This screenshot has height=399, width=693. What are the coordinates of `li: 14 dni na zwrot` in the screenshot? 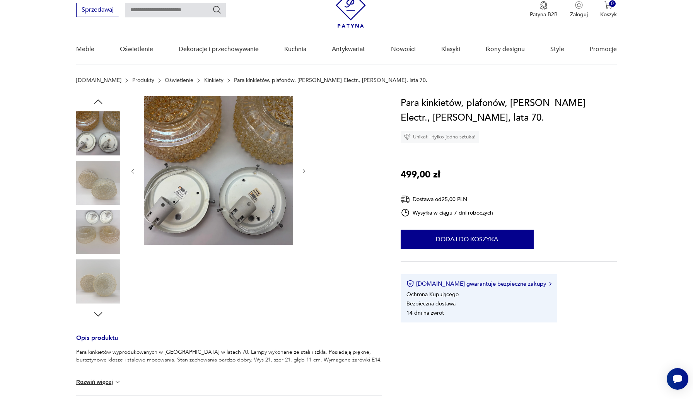 It's located at (425, 313).